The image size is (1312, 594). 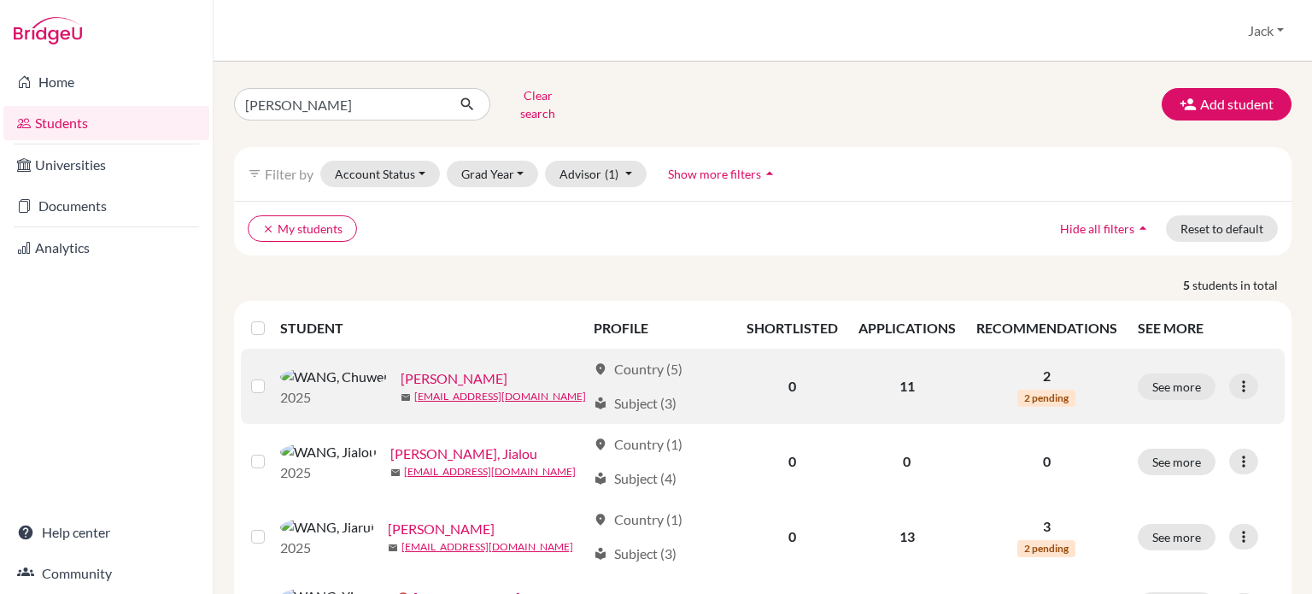 I want to click on th: APPLICATIONS, so click(x=907, y=328).